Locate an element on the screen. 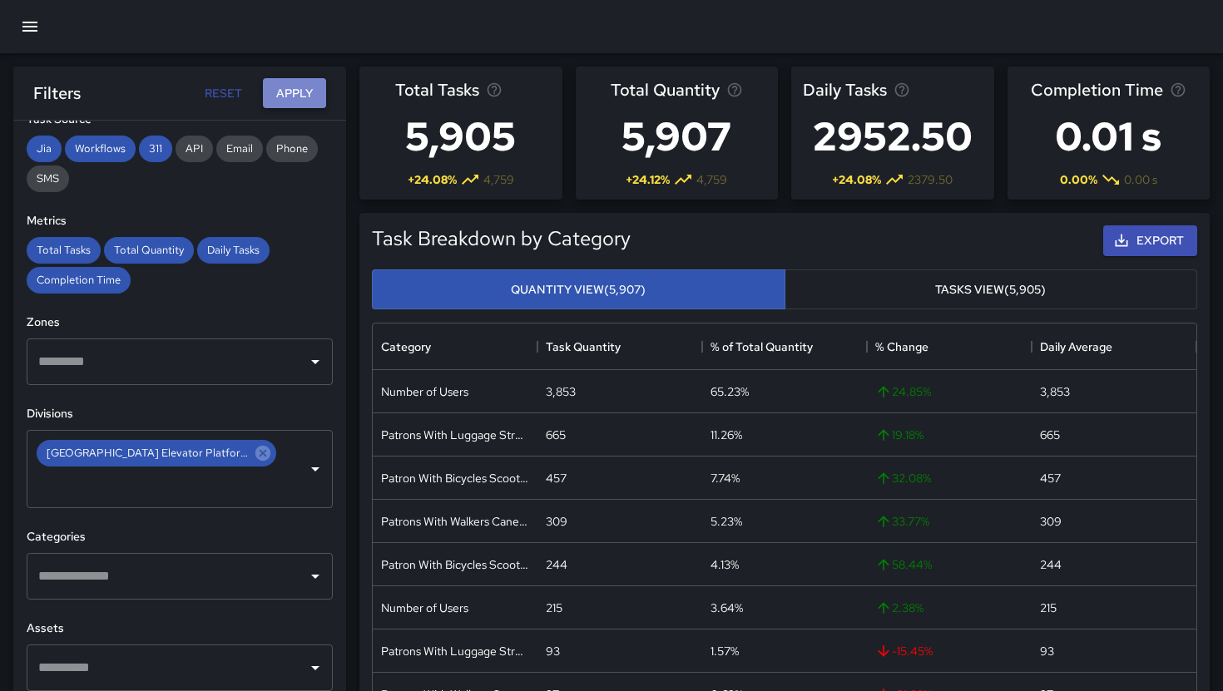 The image size is (1223, 691). h3: 5,905 is located at coordinates (460, 136).